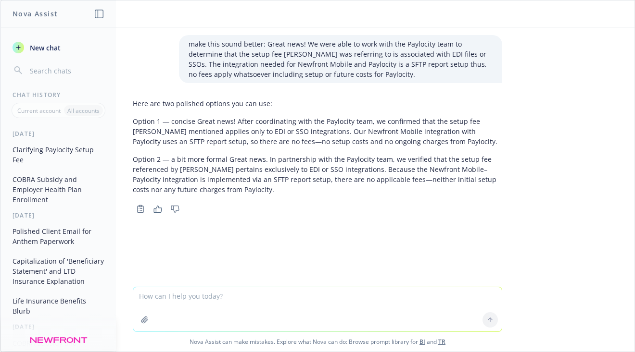 The image size is (635, 352). Describe the element at coordinates (58, 271) in the screenshot. I see `button: Capitalization of 'Beneficiary Statement' and LTD Insurance Explanation` at that location.